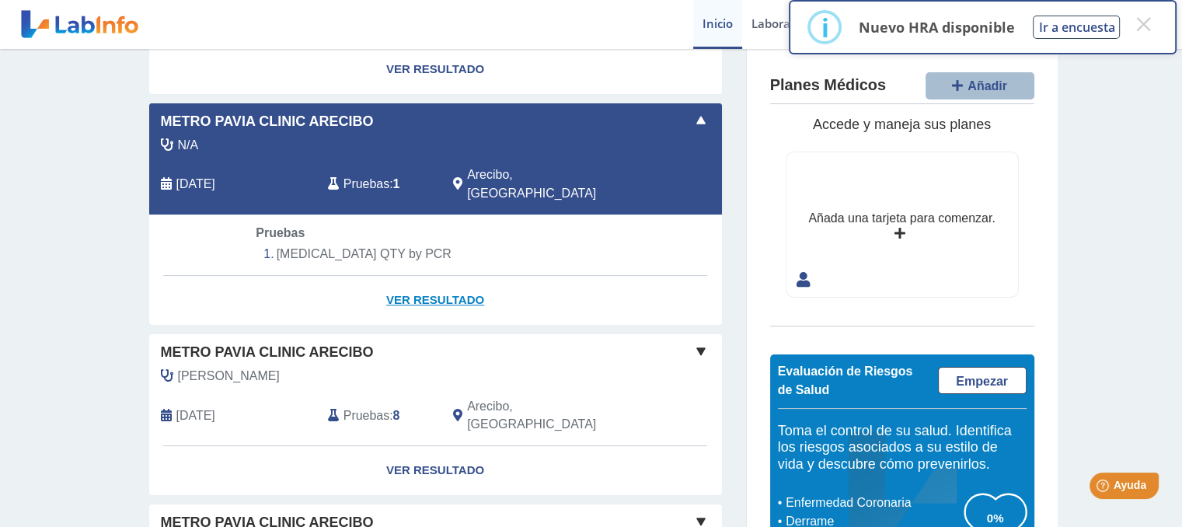 Image resolution: width=1182 pixels, height=527 pixels. Describe the element at coordinates (987, 85) in the screenshot. I see `span: Añadir` at that location.